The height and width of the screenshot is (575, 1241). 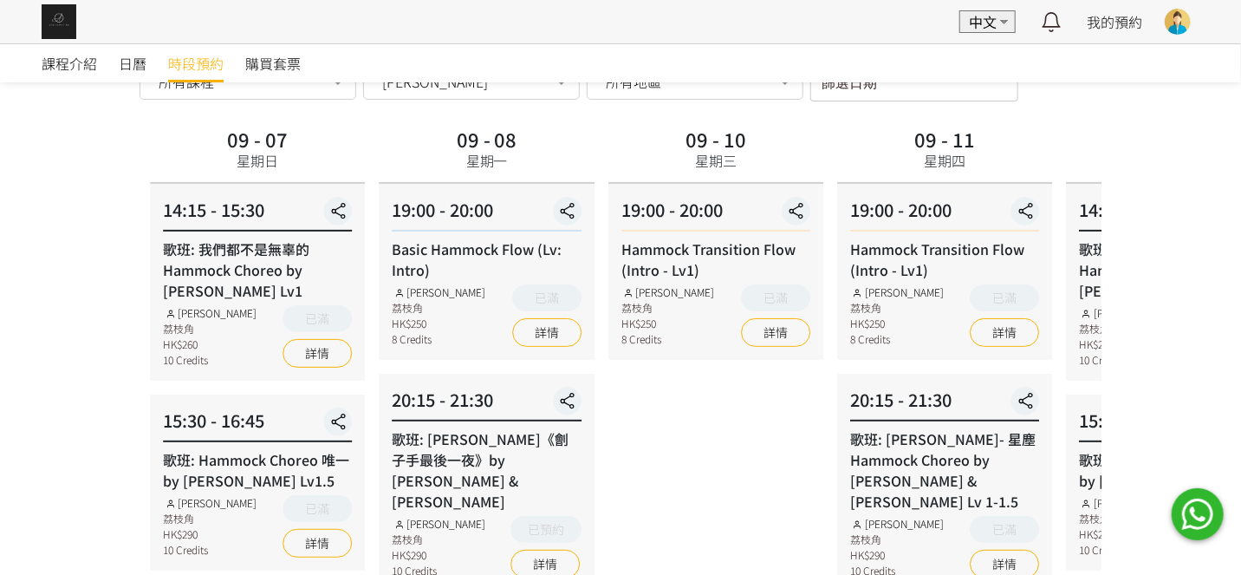 What do you see at coordinates (273, 63) in the screenshot?
I see `a: 購買套票` at bounding box center [273, 63].